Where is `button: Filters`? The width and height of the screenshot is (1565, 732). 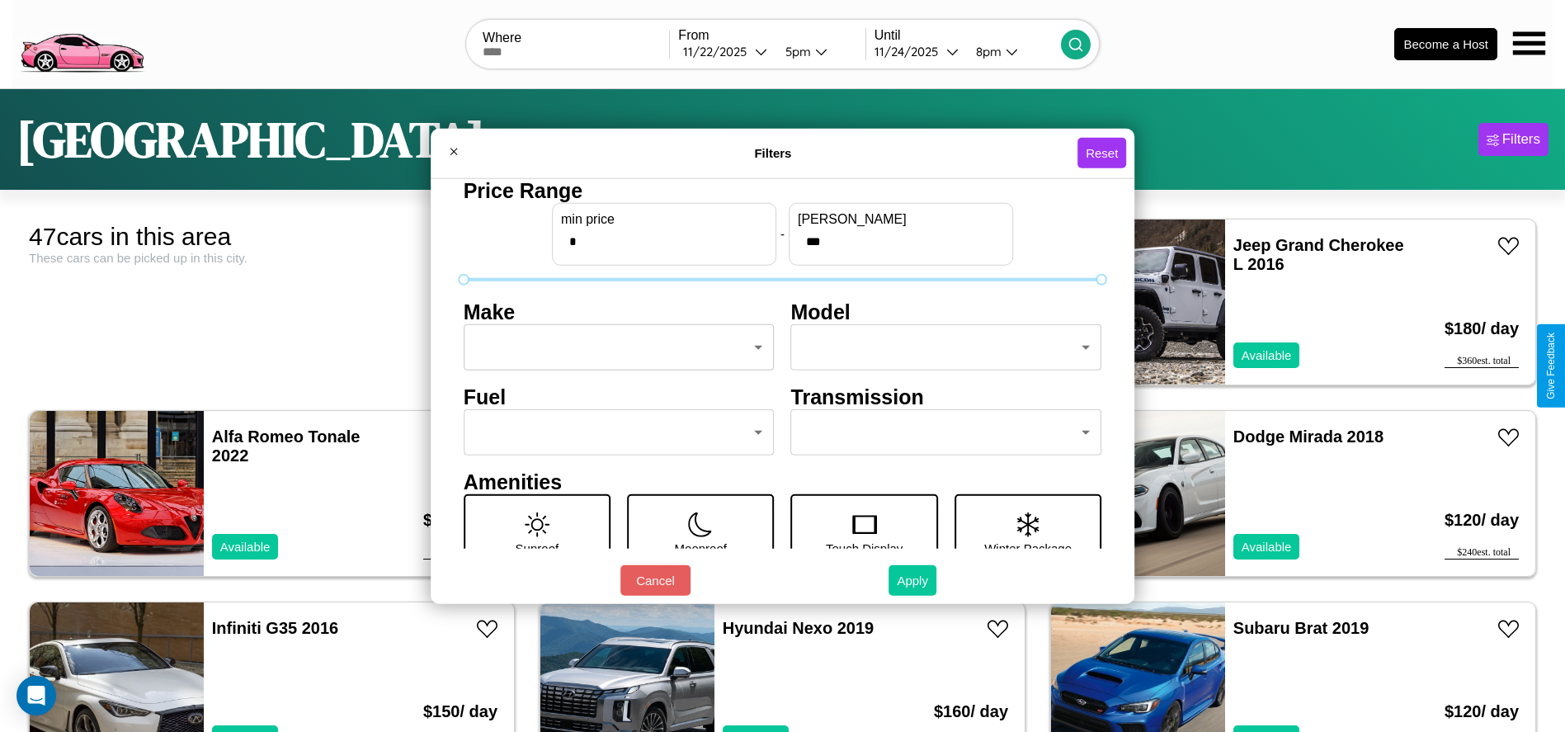
button: Filters is located at coordinates (1513, 139).